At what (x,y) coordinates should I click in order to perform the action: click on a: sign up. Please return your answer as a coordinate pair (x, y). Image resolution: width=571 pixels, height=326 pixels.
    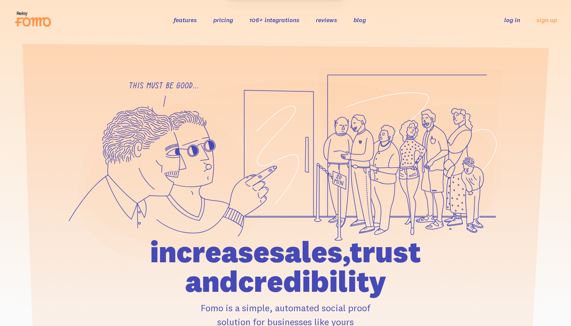
    Looking at the image, I should click on (546, 20).